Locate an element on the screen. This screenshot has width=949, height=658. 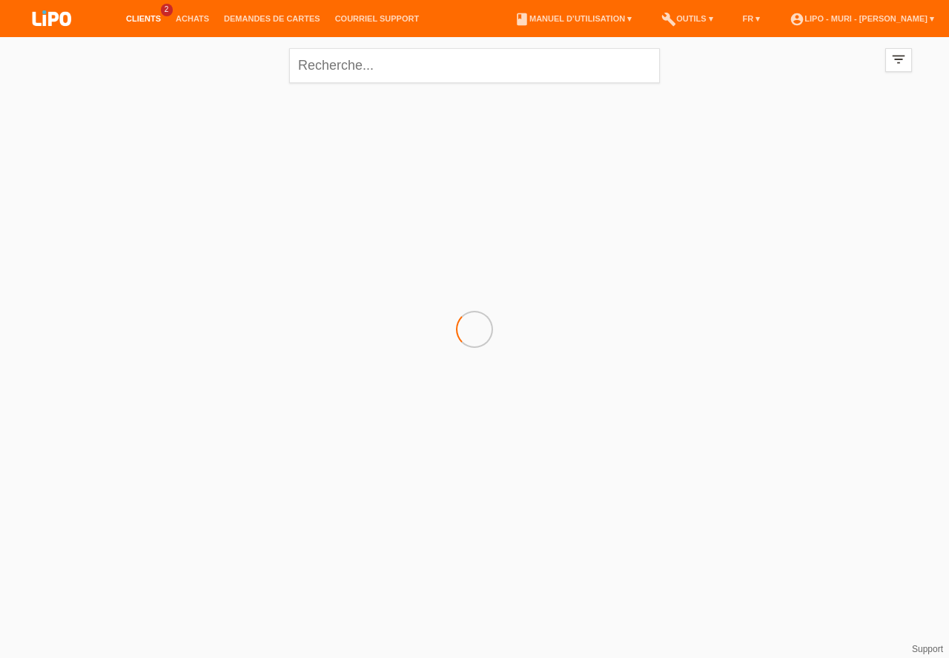
a: FR ▾ is located at coordinates (752, 19).